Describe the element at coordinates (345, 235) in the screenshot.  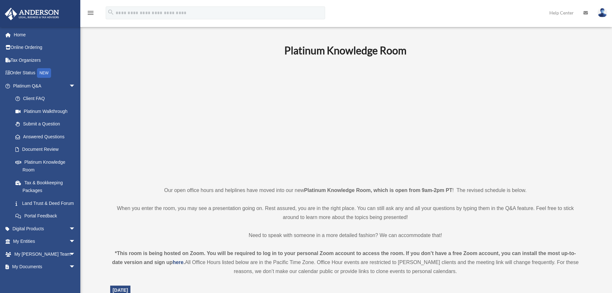
I see `p: Need to speak with someone in a more detailed fashion? We can accommodate that!` at that location.